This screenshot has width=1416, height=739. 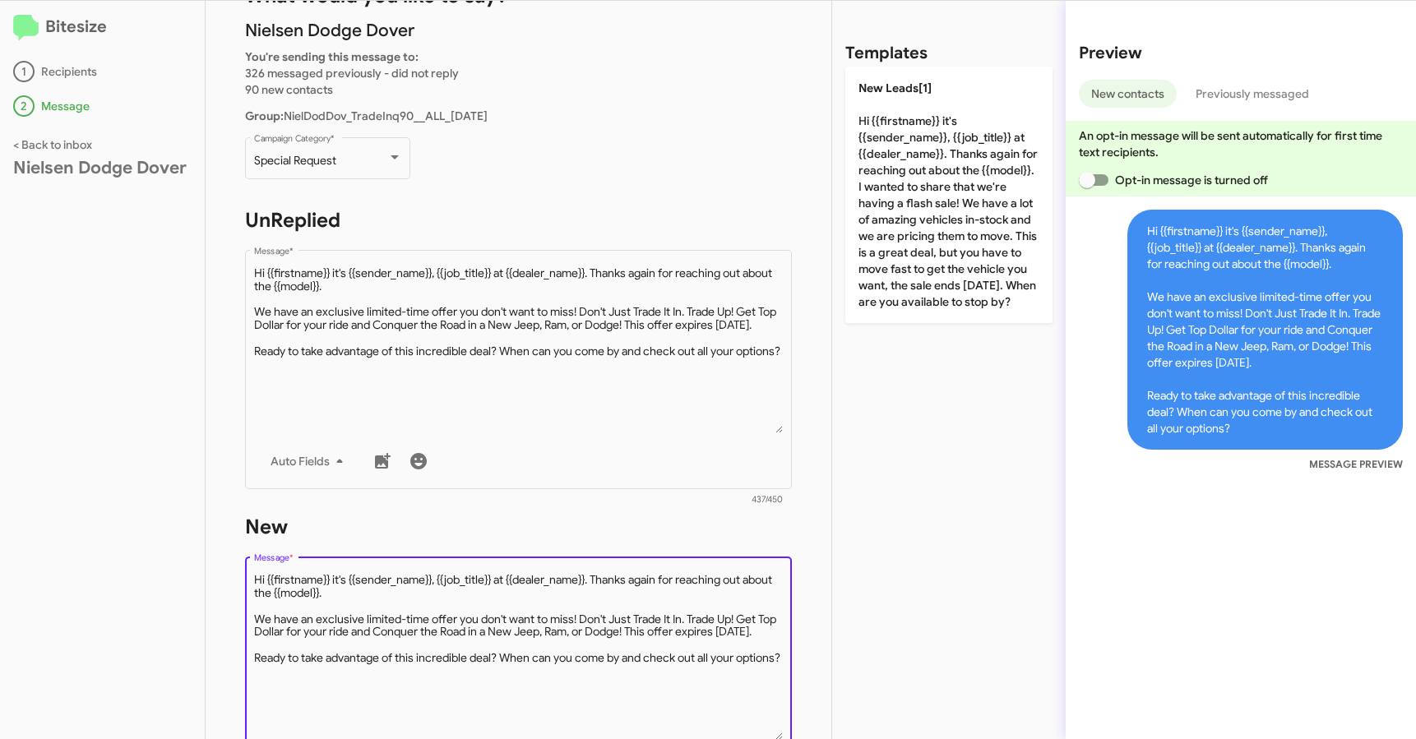 What do you see at coordinates (1127, 94) in the screenshot?
I see `button: New contacts` at bounding box center [1127, 94].